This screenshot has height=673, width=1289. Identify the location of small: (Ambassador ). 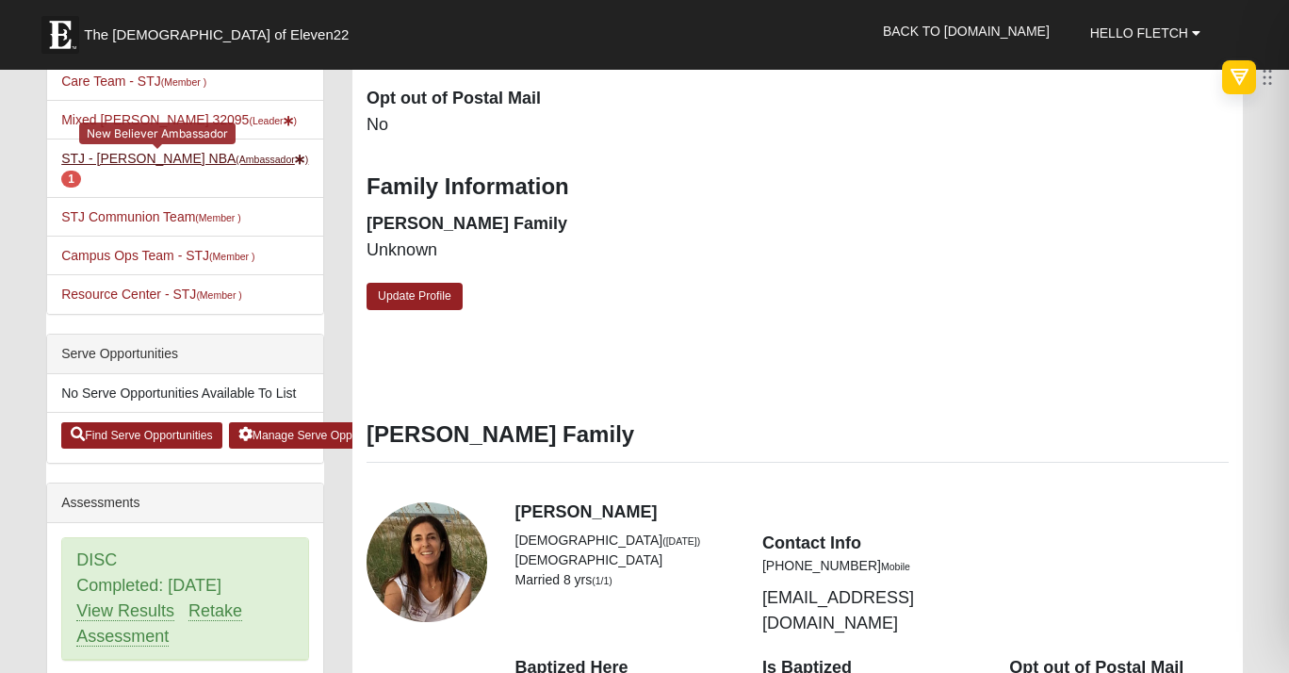
(271, 159).